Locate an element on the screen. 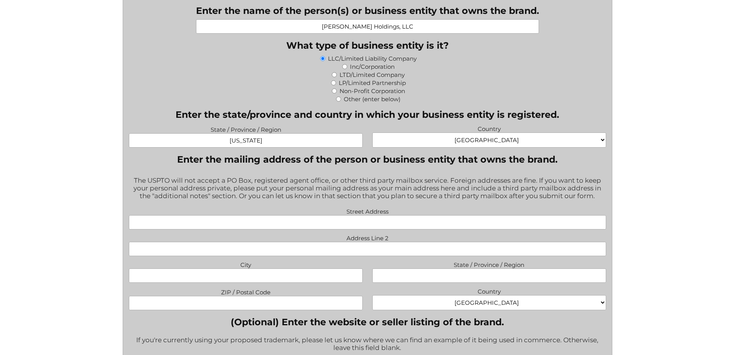 The width and height of the screenshot is (735, 355). div: The USPTO will not accept a PO Box, registered agent office, or other third party mailbox service... is located at coordinates (367, 188).